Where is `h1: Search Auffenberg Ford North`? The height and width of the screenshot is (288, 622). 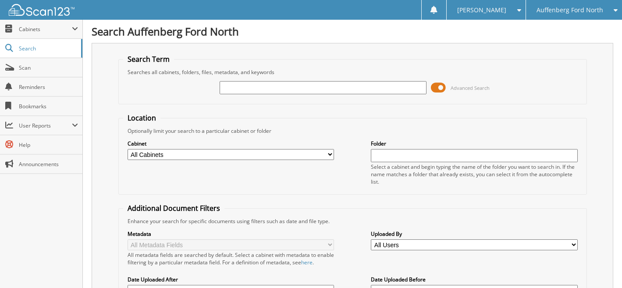 h1: Search Auffenberg Ford North is located at coordinates (352, 31).